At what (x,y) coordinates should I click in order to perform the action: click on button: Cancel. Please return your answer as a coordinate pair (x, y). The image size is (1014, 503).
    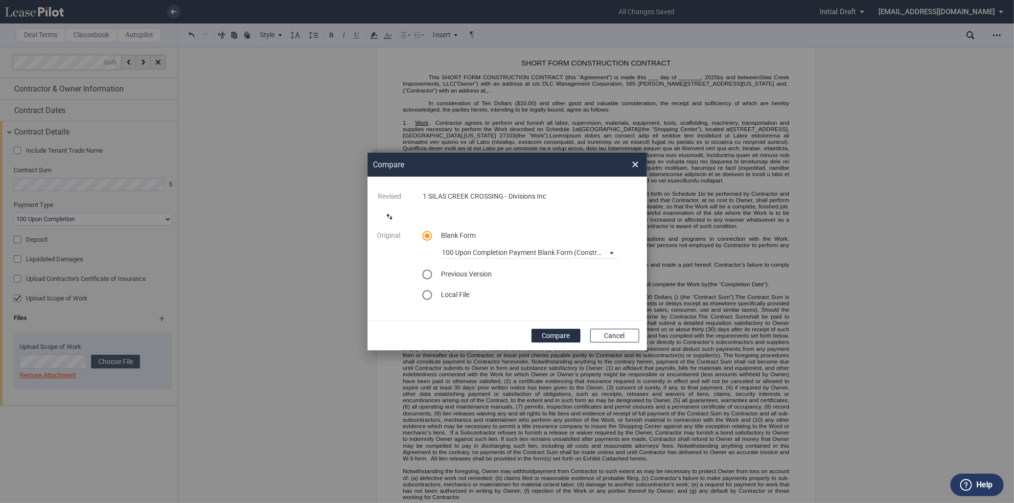
    Looking at the image, I should click on (615, 336).